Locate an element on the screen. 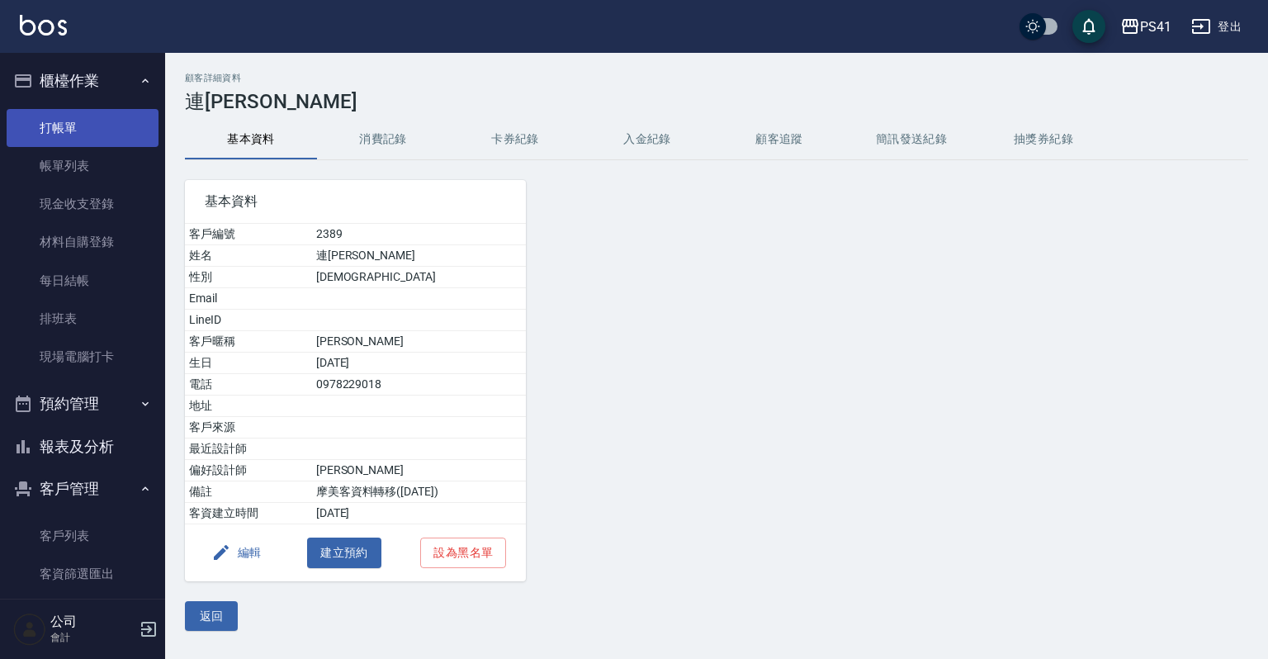 The image size is (1268, 659). button: 簡訊發送紀錄 is located at coordinates (911, 139).